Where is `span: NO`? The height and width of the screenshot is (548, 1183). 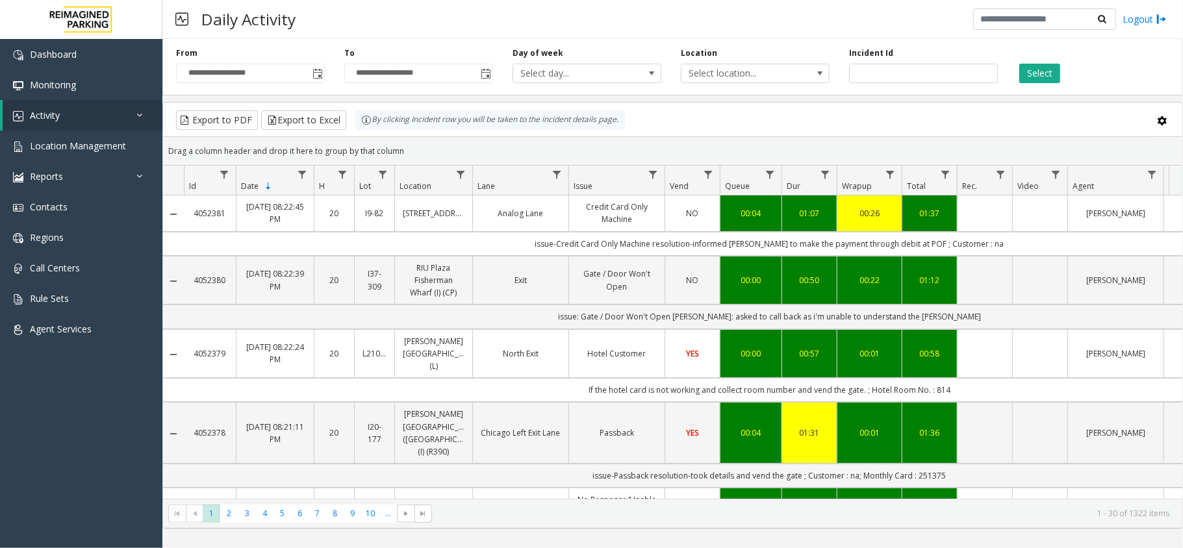
span: NO is located at coordinates (692, 213).